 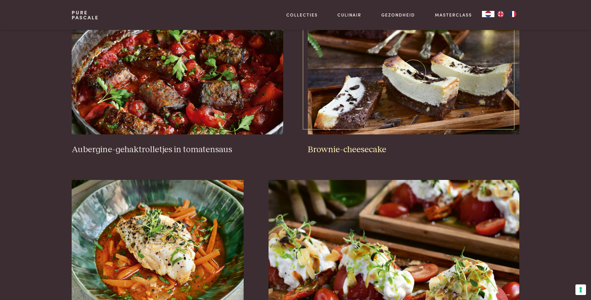 What do you see at coordinates (488, 14) in the screenshot?
I see `a: NL` at bounding box center [488, 14].